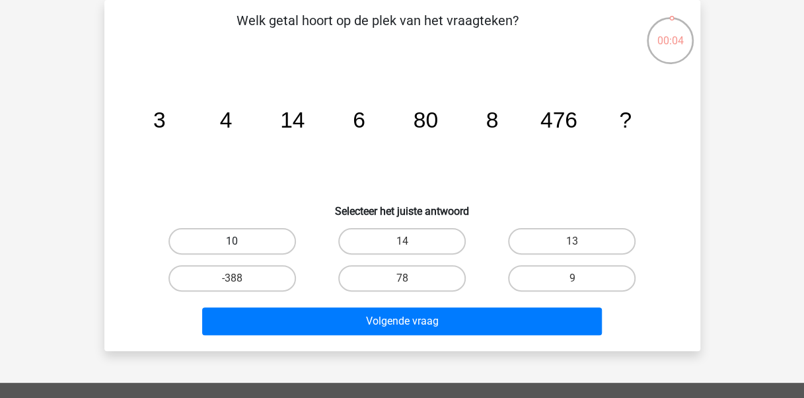 The width and height of the screenshot is (804, 398). What do you see at coordinates (402, 278) in the screenshot?
I see `label: 78` at bounding box center [402, 278].